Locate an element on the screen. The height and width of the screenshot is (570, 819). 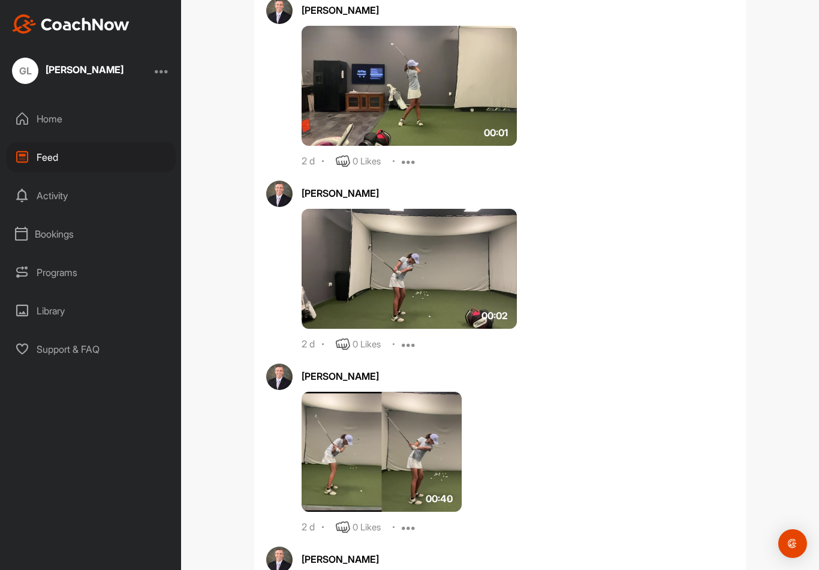
div: Activity is located at coordinates (91, 196).